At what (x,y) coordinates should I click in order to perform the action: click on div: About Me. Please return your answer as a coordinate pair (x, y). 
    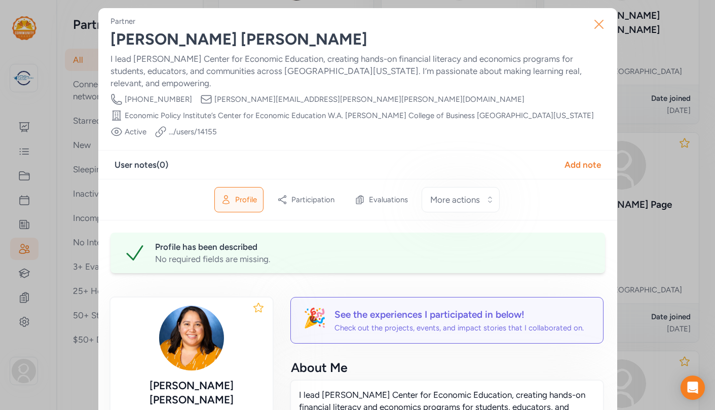
    Looking at the image, I should click on (447, 367).